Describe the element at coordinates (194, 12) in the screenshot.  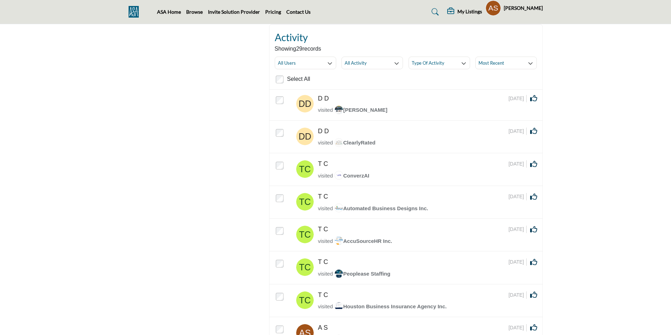
I see `a: Browse` at that location.